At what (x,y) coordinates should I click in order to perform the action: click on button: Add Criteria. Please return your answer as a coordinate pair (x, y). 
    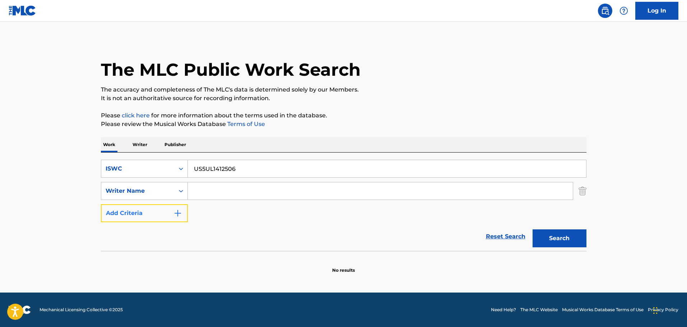
    Looking at the image, I should click on (144, 213).